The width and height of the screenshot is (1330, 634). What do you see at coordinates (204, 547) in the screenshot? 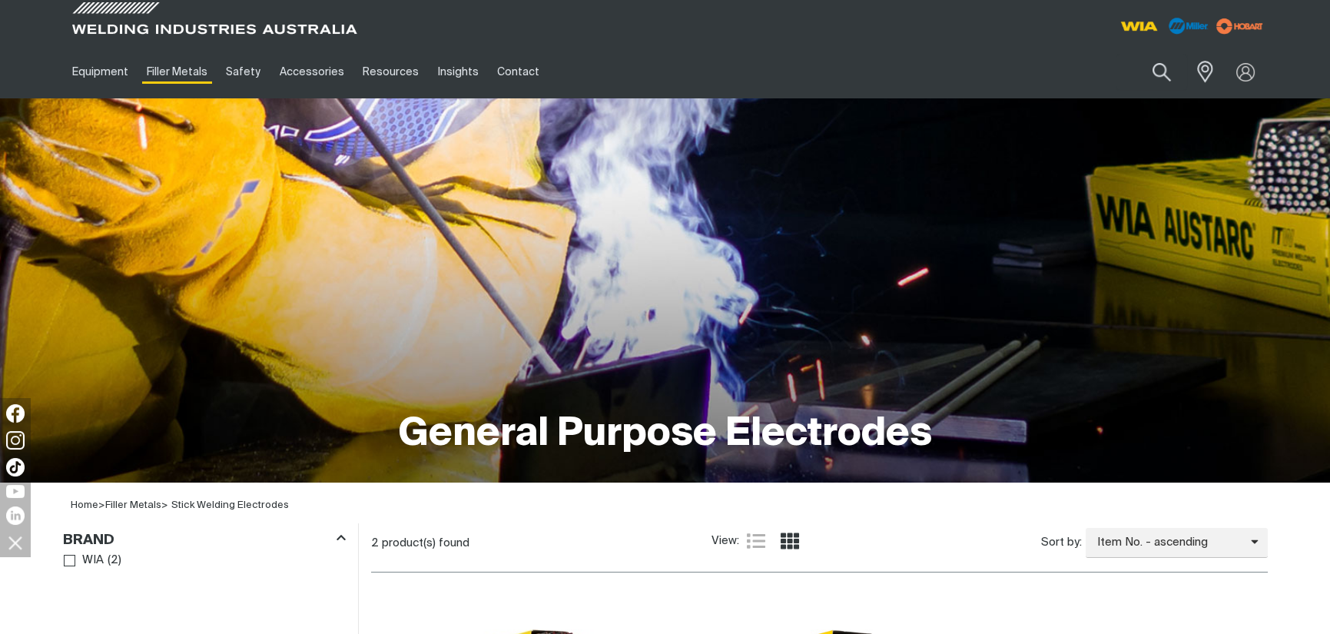
I see `aside: Filters` at bounding box center [204, 547].